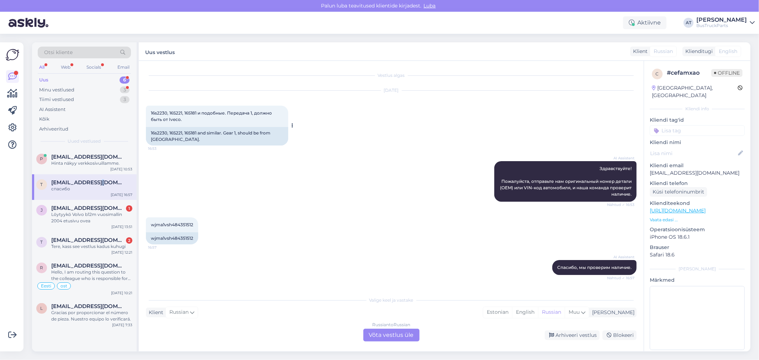 This screenshot has width=759, height=360. I want to click on span: r, so click(42, 267).